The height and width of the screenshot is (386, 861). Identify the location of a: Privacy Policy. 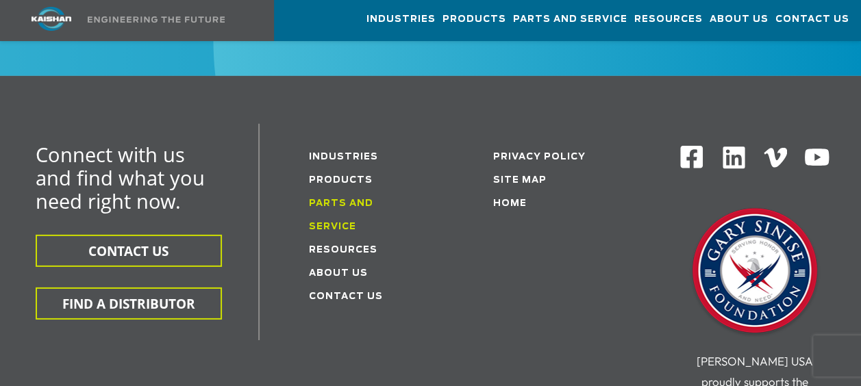
(539, 157).